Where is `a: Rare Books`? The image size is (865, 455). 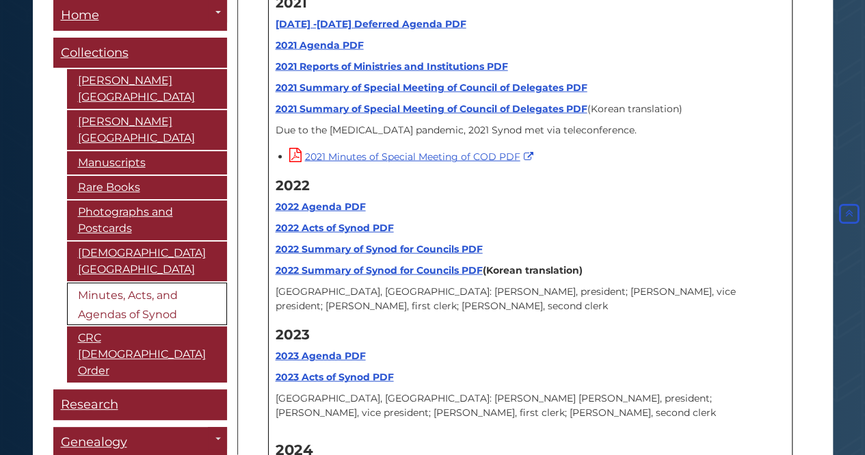 a: Rare Books is located at coordinates (147, 187).